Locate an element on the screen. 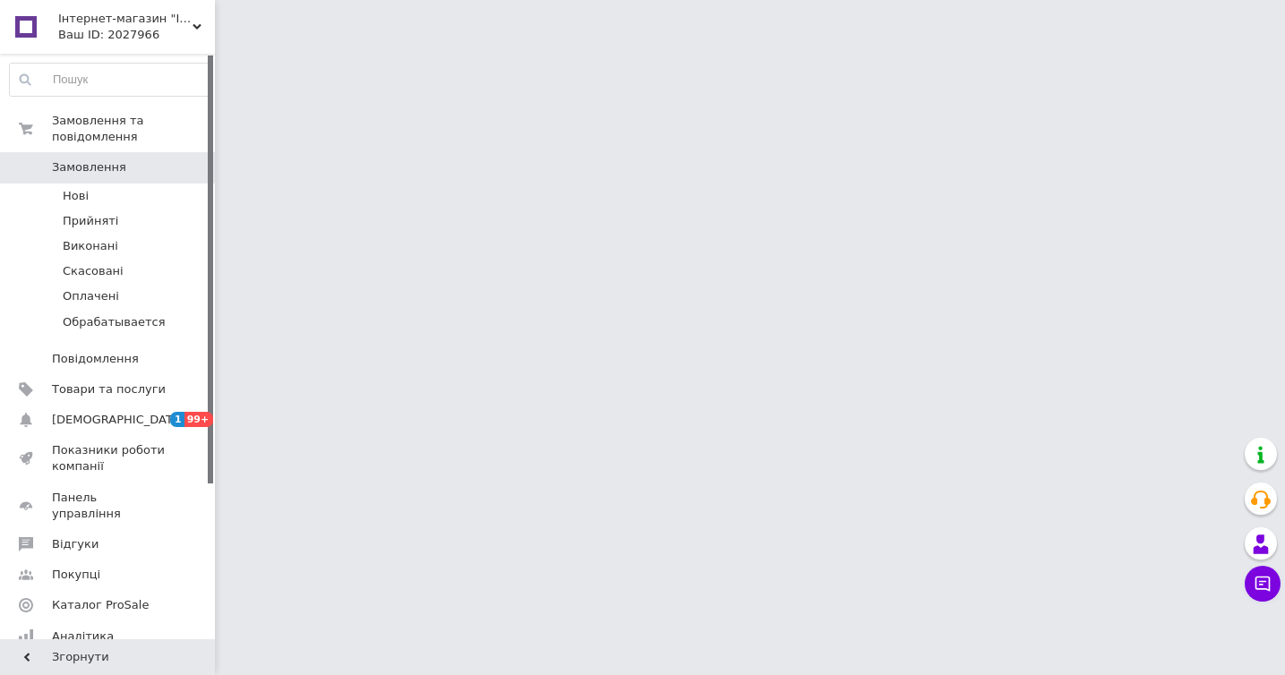 Image resolution: width=1285 pixels, height=675 pixels. span: Замовлення та повідомлення is located at coordinates (133, 129).